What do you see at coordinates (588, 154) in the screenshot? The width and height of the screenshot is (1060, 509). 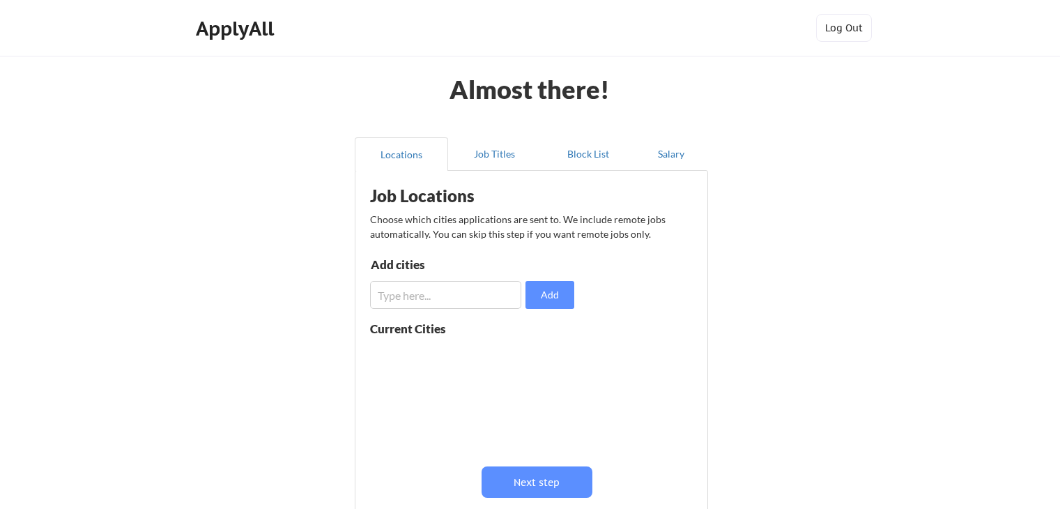 I see `button: Block List` at bounding box center [588, 154].